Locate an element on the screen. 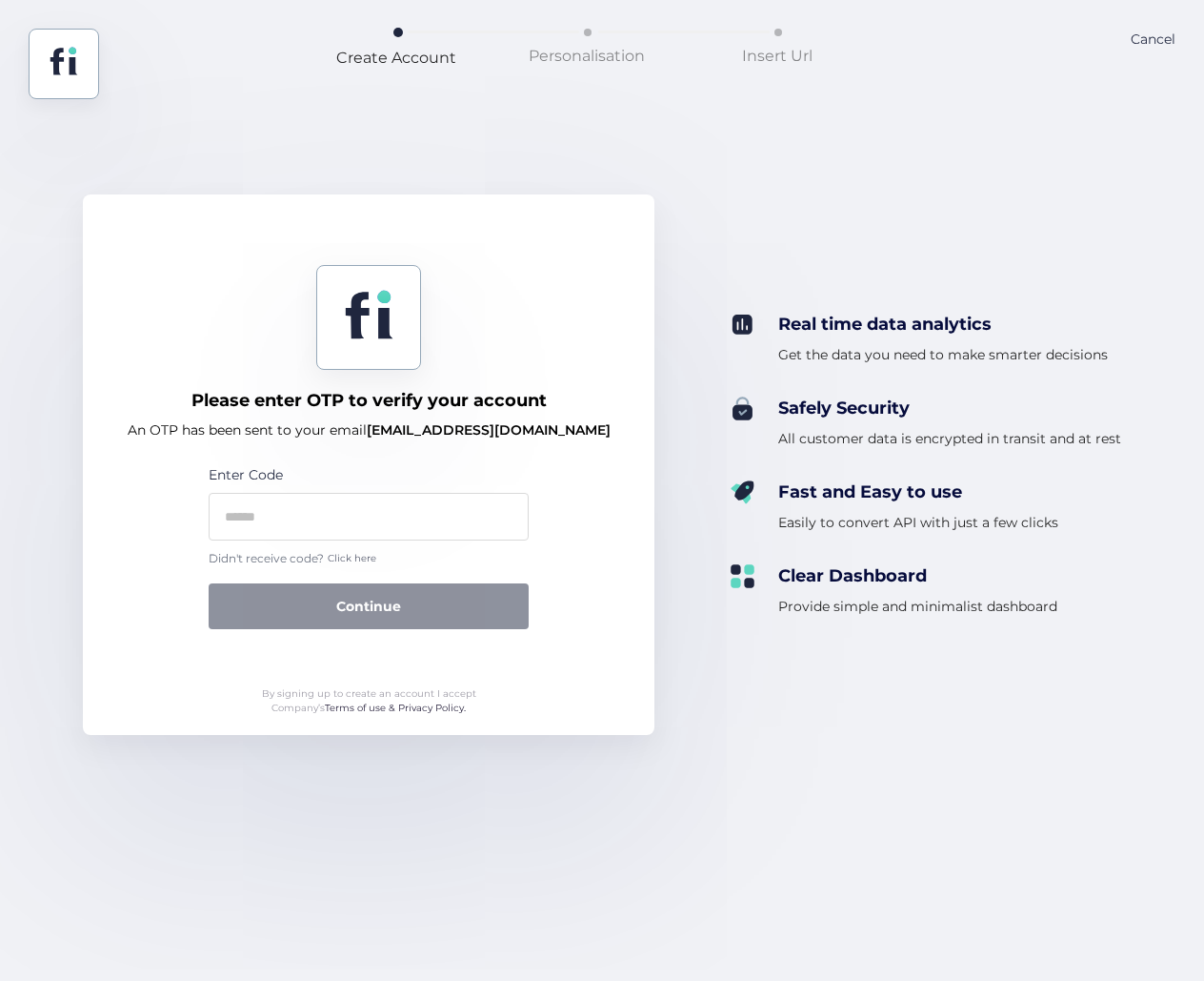 This screenshot has height=981, width=1204. a: Terms of use & Privacy Policy. is located at coordinates (396, 707).